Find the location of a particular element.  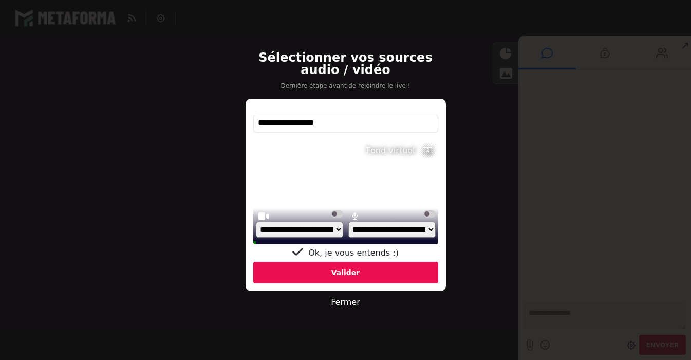

div: Fond virtuel is located at coordinates (390, 151).